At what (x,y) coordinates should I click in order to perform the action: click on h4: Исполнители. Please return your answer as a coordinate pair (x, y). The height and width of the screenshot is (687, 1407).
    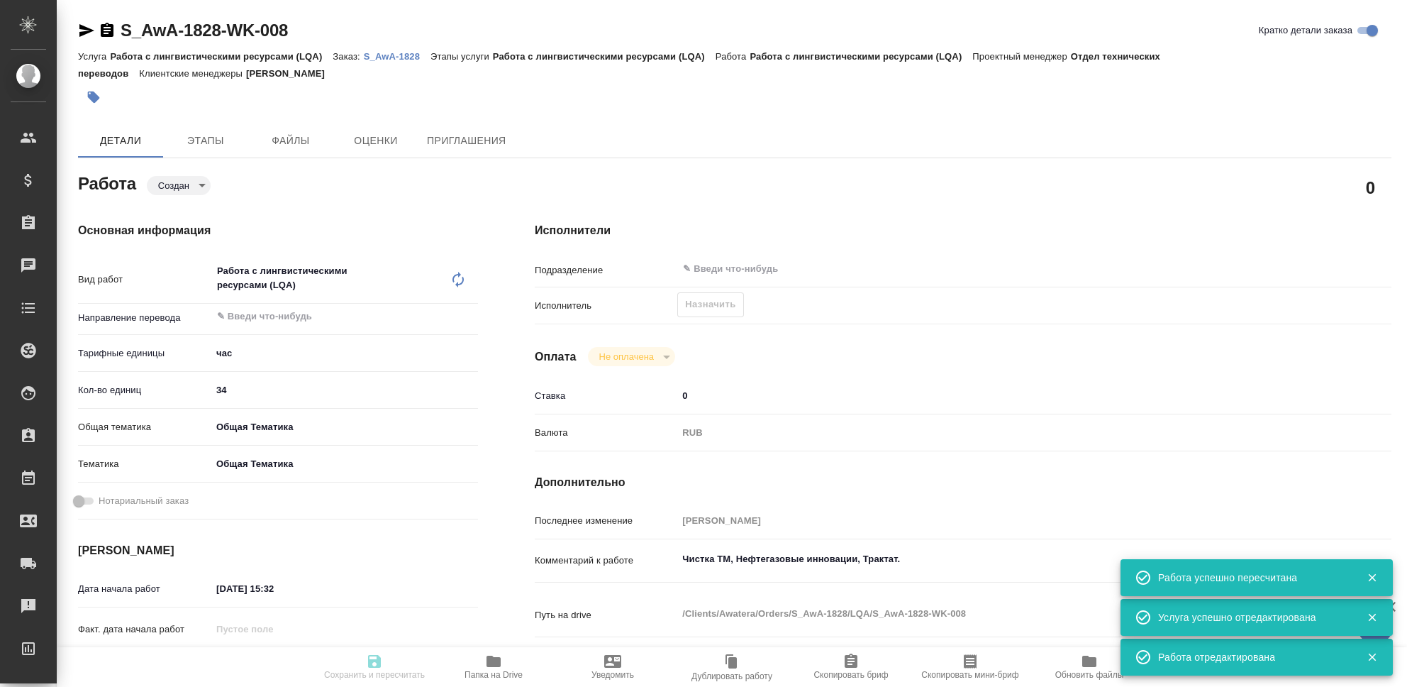
    Looking at the image, I should click on (963, 231).